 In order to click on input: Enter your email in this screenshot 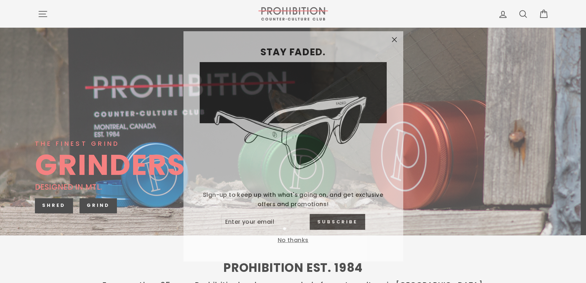, I will do `click(266, 218)`.